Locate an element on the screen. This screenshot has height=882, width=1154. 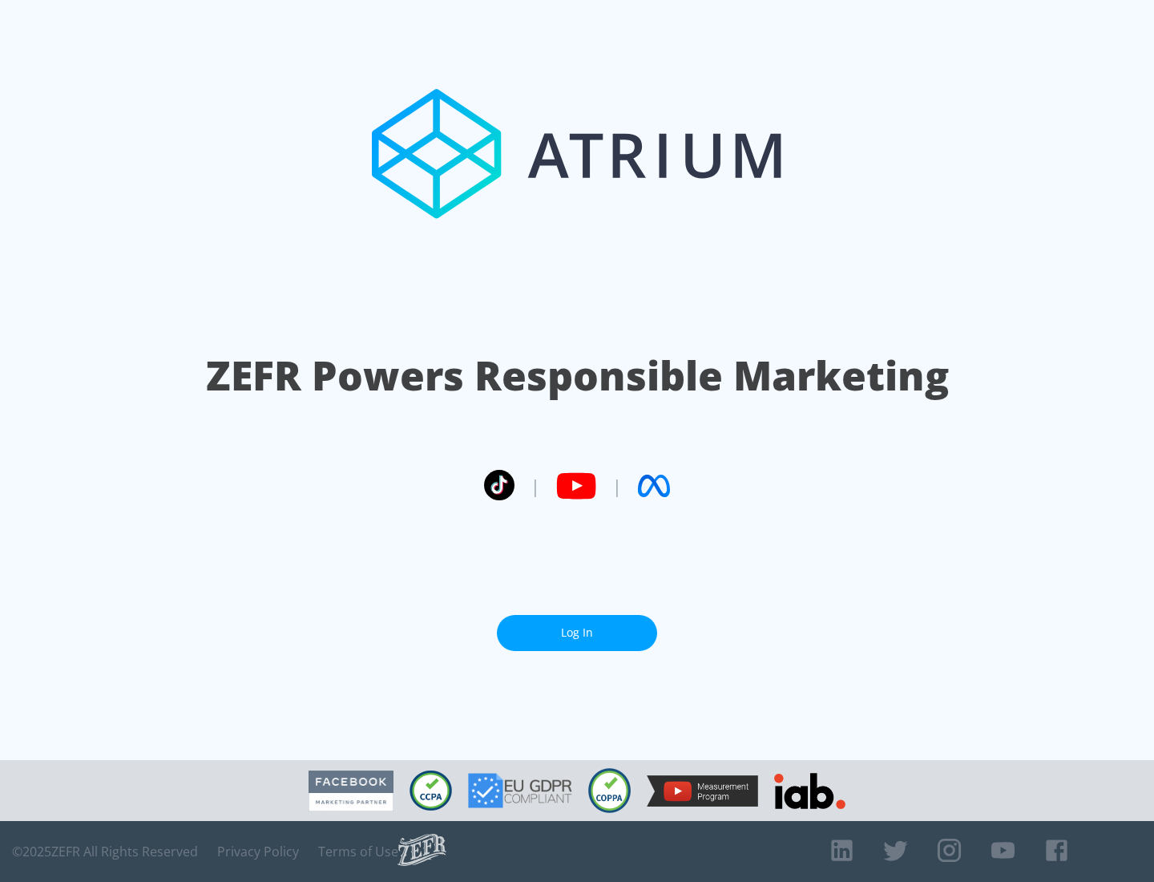
img: GDPR Compliant is located at coordinates (520, 790).